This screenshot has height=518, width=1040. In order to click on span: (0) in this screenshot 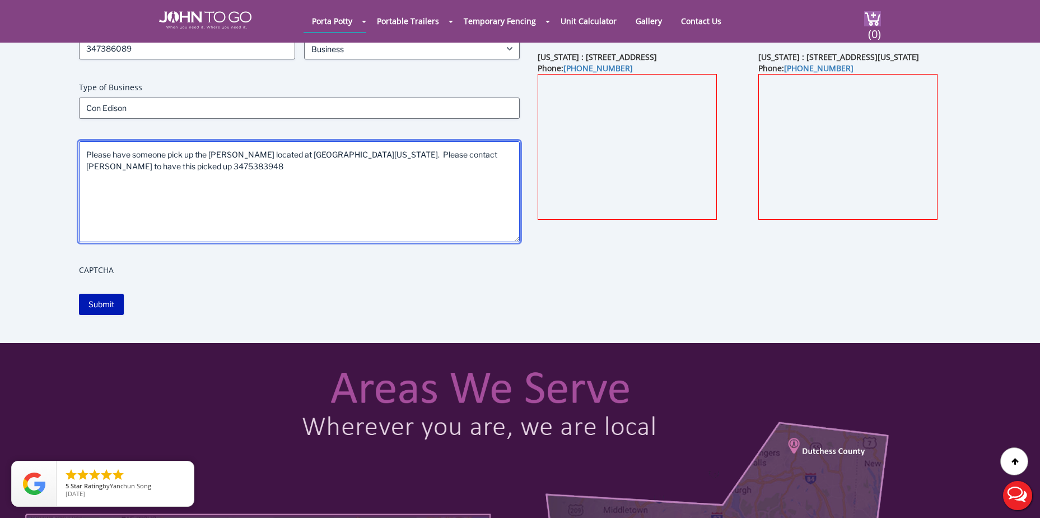, I will do `click(874, 29)`.